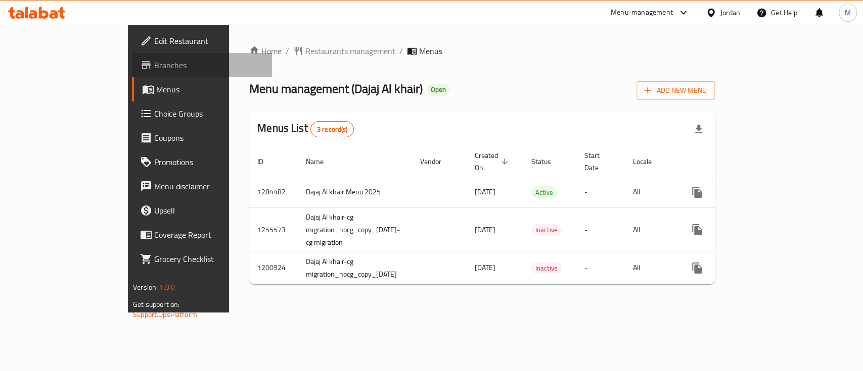  Describe the element at coordinates (730, 13) in the screenshot. I see `div: Jordan` at that location.